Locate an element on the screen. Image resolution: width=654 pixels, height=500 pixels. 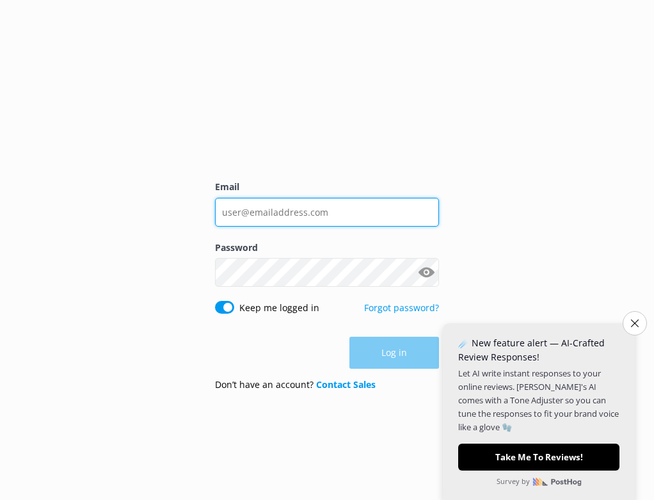
a: Contact Sales is located at coordinates (346, 384).